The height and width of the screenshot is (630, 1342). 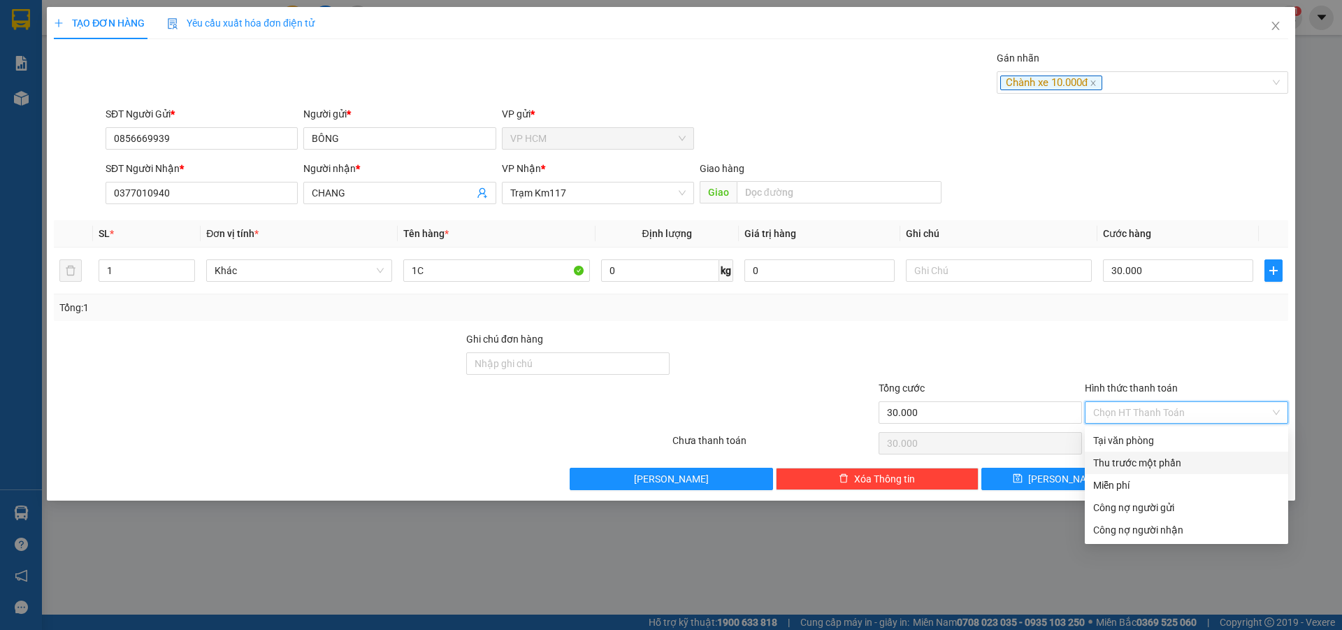 I want to click on button: plus, so click(x=1274, y=271).